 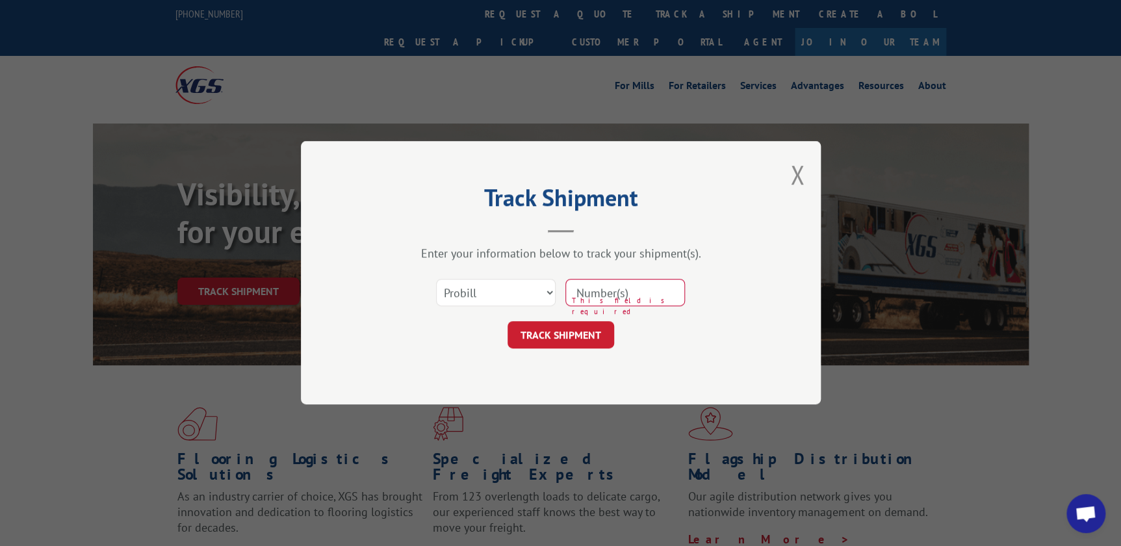 I want to click on span: This field is required, so click(x=628, y=306).